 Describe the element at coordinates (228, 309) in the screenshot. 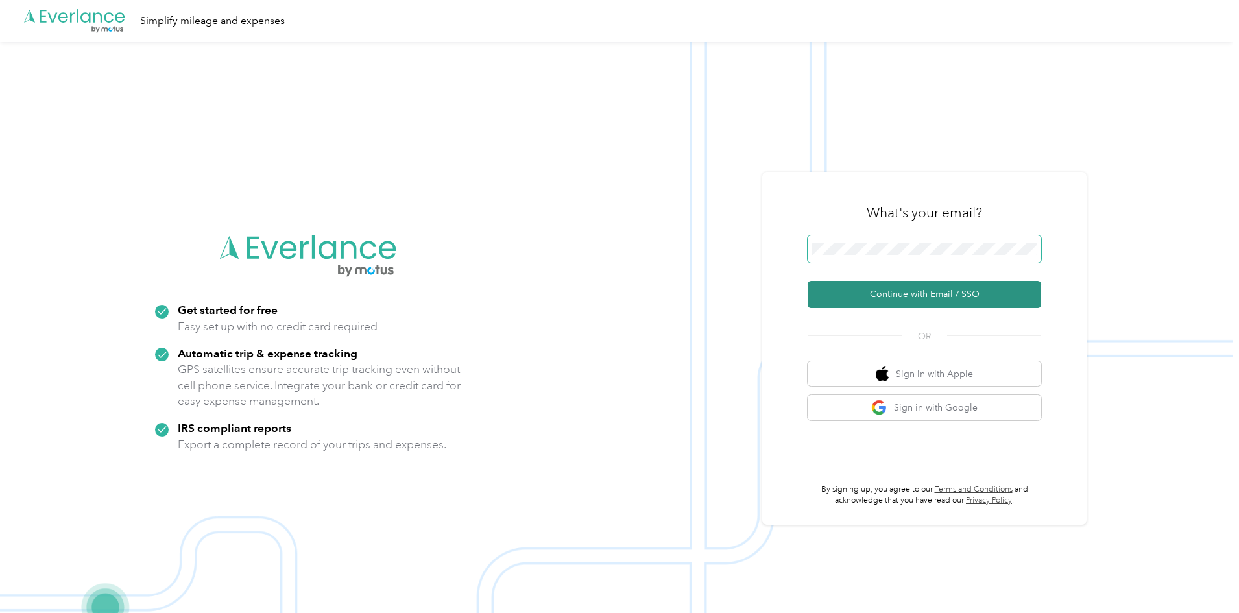

I see `strong: Get started for free` at that location.